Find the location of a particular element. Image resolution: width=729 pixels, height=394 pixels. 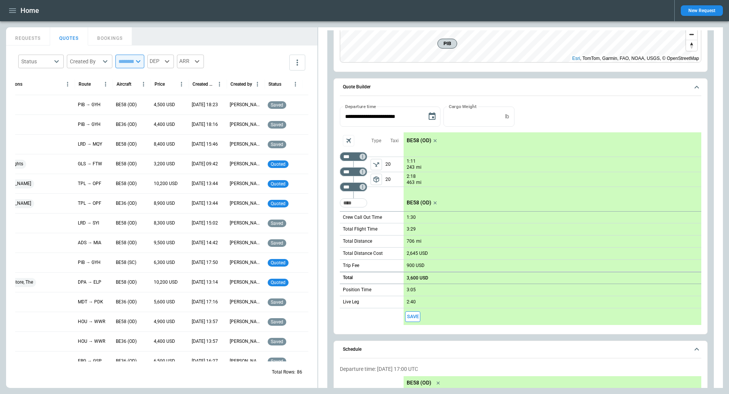

p: 08/26/2025 14:42 is located at coordinates (205, 243).